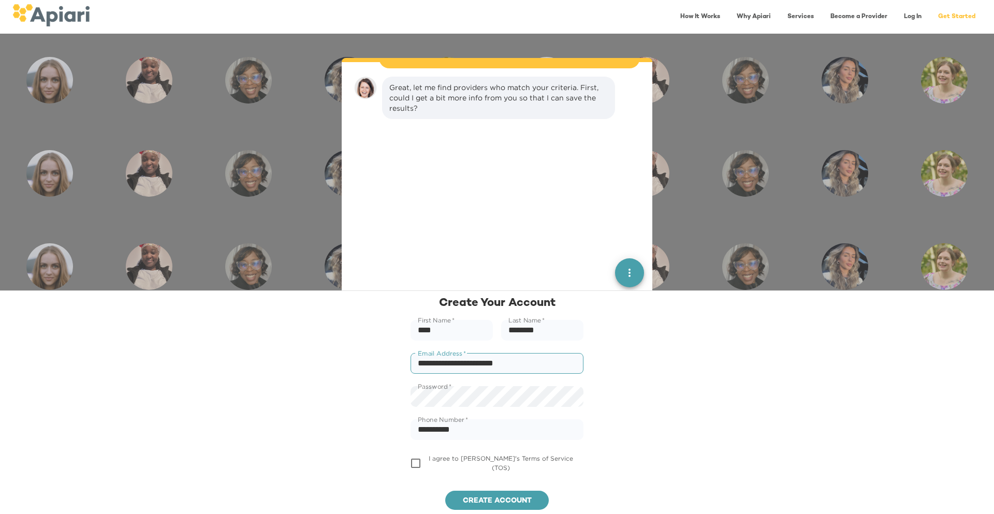 The height and width of the screenshot is (514, 994). What do you see at coordinates (532, 463) in the screenshot?
I see `a: Terms of Service (TOS)` at bounding box center [532, 463].